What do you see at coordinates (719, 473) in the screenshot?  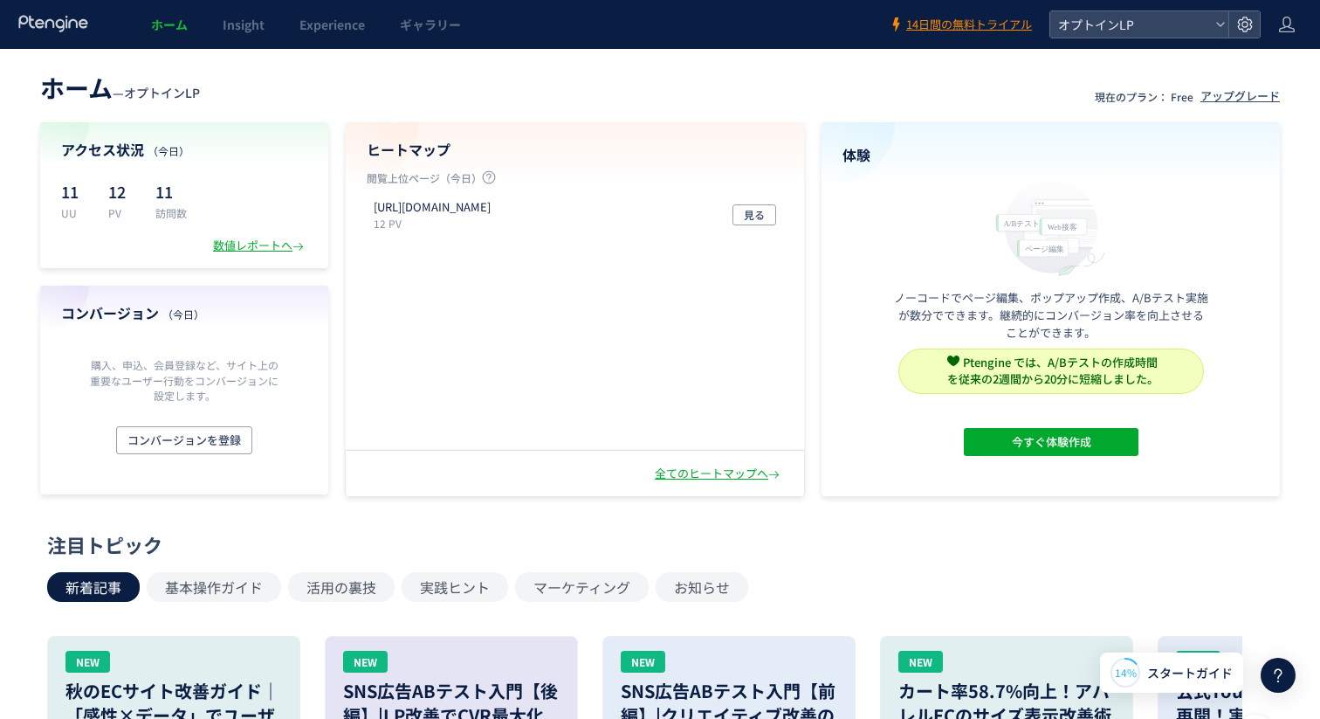 I see `div: 全てのヒートマップへ` at bounding box center [719, 473].